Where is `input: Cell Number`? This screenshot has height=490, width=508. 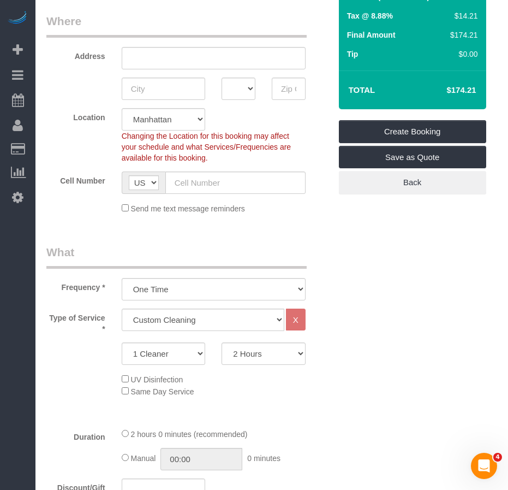 input: Cell Number is located at coordinates (235, 182).